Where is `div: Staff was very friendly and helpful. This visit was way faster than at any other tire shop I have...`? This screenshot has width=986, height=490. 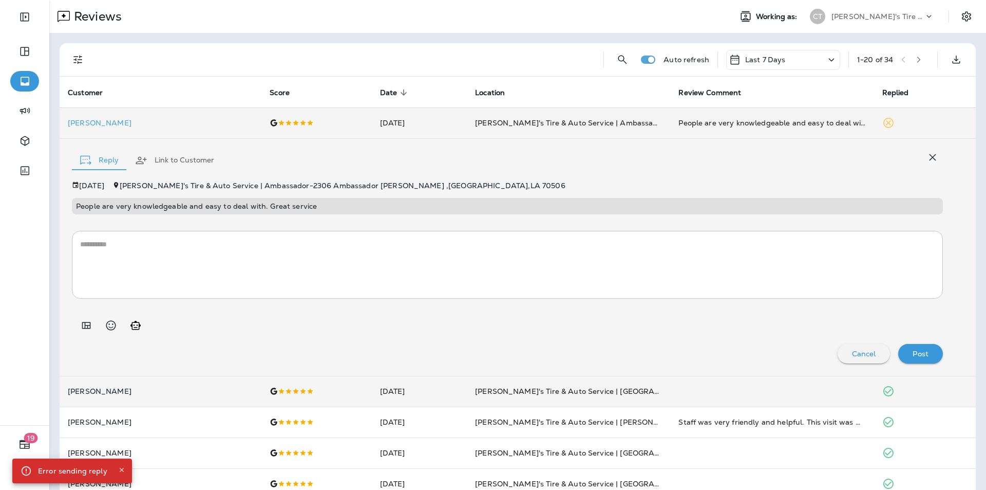 div: Staff was very friendly and helpful. This visit was way faster than at any other tire shop I have... is located at coordinates (772, 422).